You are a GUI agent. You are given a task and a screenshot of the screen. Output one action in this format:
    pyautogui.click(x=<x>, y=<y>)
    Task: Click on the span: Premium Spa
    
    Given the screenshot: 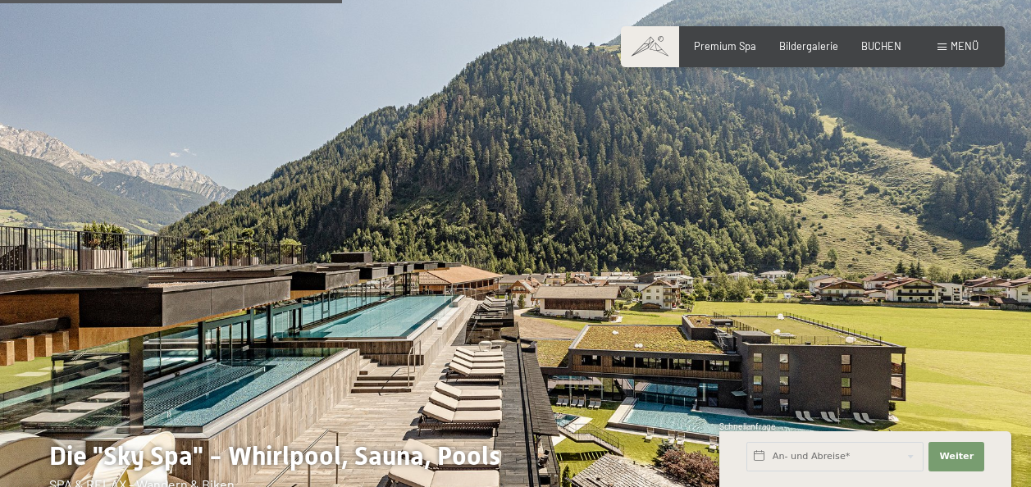 What is the action you would take?
    pyautogui.click(x=725, y=46)
    